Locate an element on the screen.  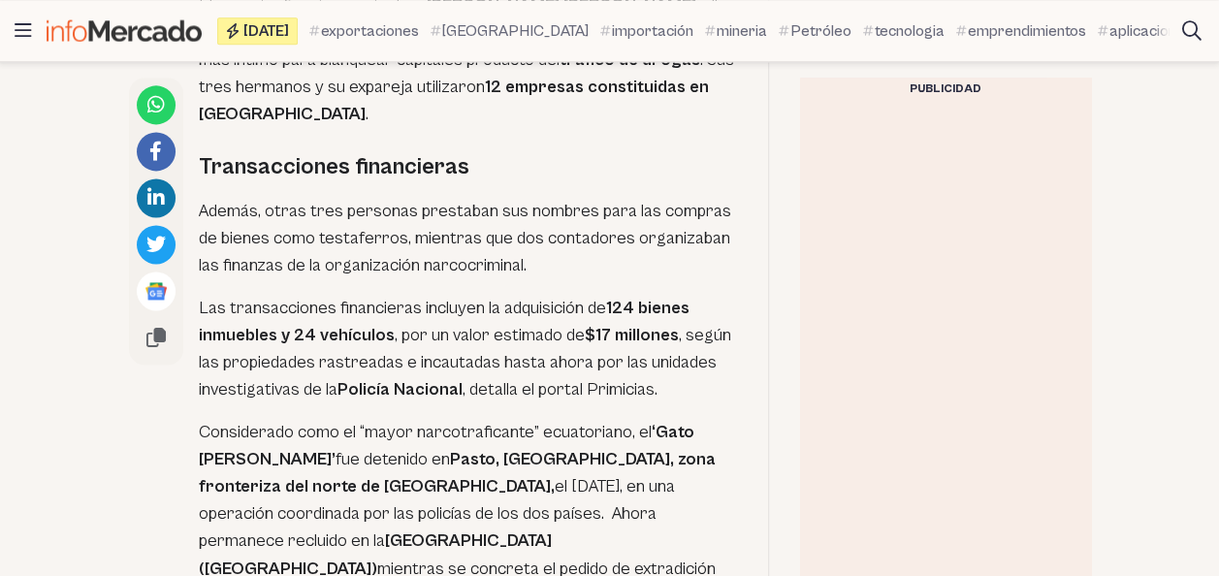
div: Publicidad is located at coordinates (945, 89).